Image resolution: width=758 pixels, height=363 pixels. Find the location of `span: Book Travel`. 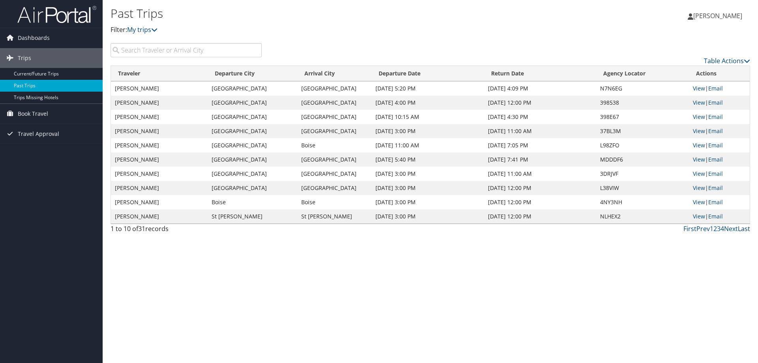

span: Book Travel is located at coordinates (33, 114).